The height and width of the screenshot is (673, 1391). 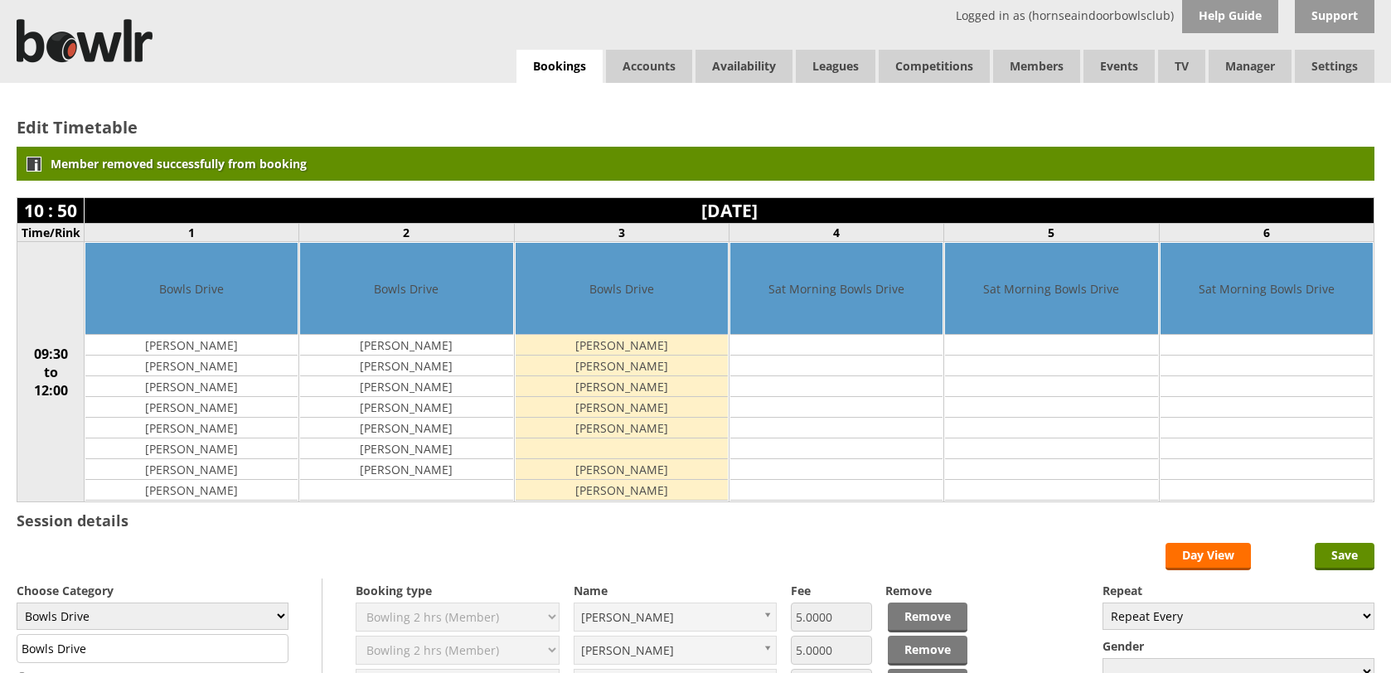 What do you see at coordinates (1208, 556) in the screenshot?
I see `a: Day View` at bounding box center [1208, 556].